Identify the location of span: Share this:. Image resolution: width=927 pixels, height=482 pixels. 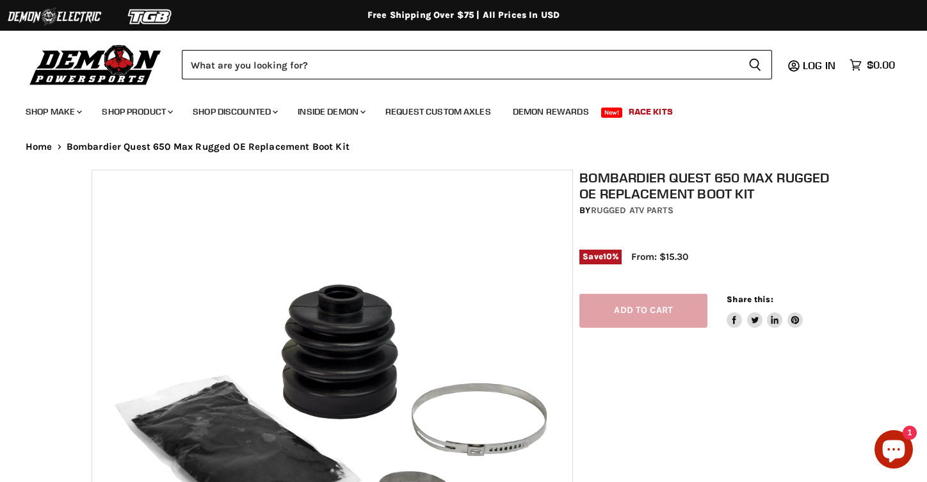
(750, 299).